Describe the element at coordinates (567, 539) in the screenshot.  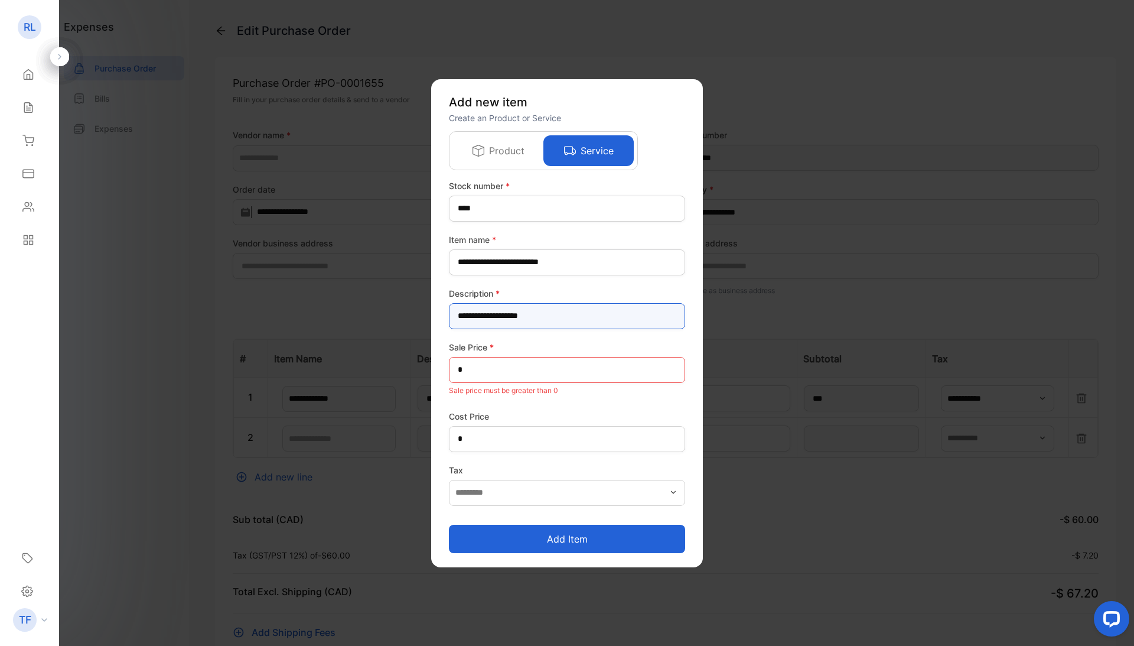
I see `button: Add item` at that location.